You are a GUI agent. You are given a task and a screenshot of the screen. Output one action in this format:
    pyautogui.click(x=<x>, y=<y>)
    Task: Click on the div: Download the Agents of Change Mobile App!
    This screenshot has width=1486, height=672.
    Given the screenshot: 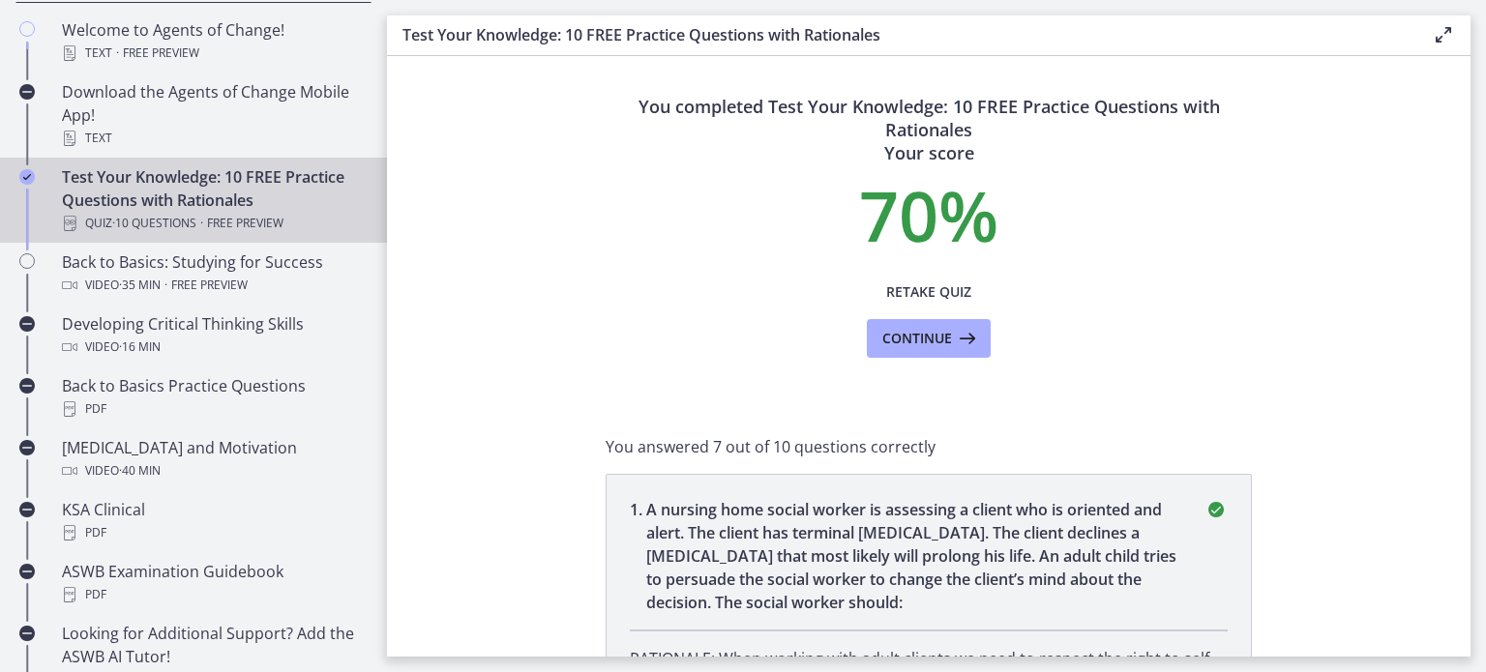 What is the action you would take?
    pyautogui.click(x=213, y=115)
    